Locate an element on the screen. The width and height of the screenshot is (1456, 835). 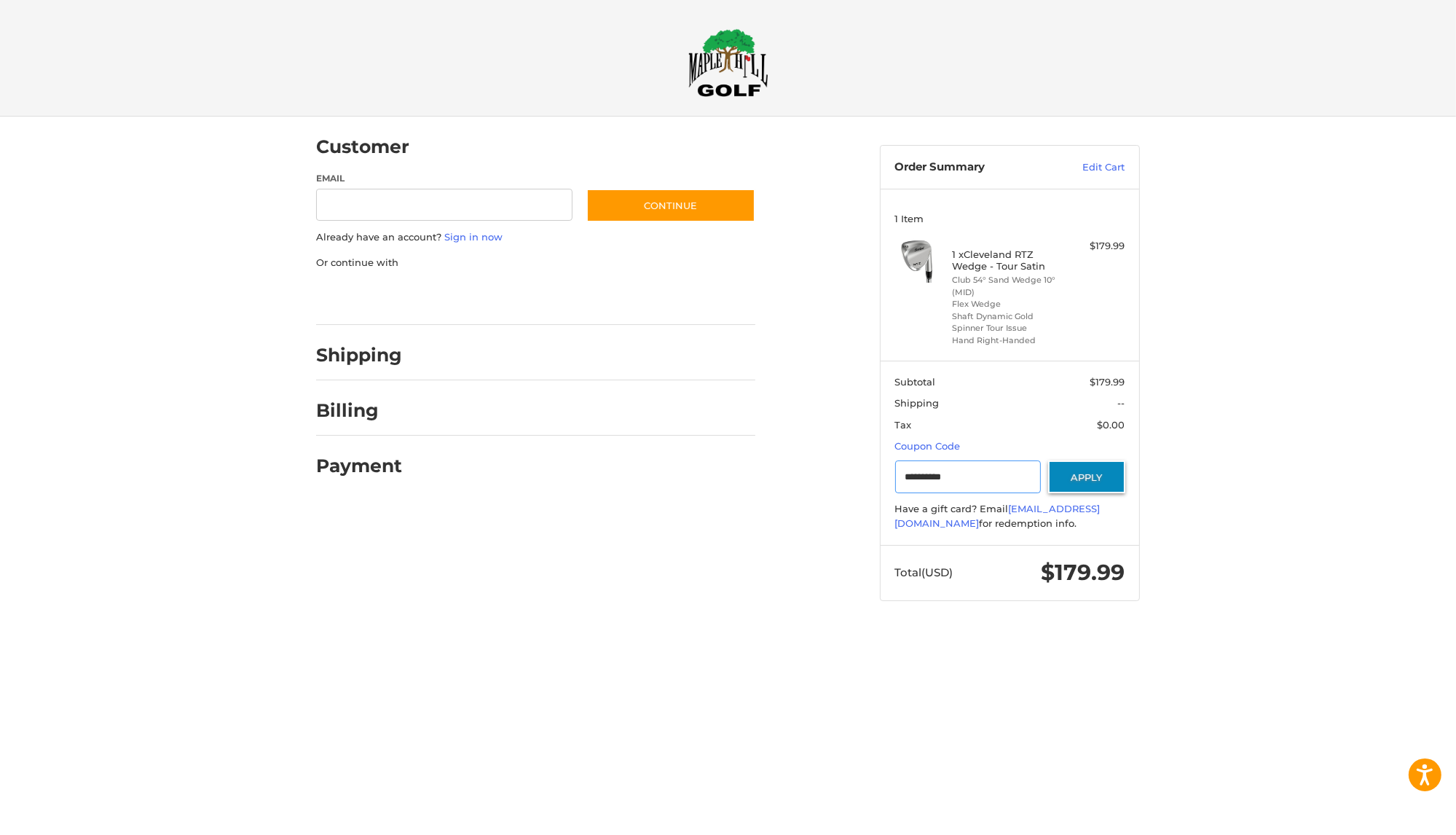
button: Apply is located at coordinates (1087, 477).